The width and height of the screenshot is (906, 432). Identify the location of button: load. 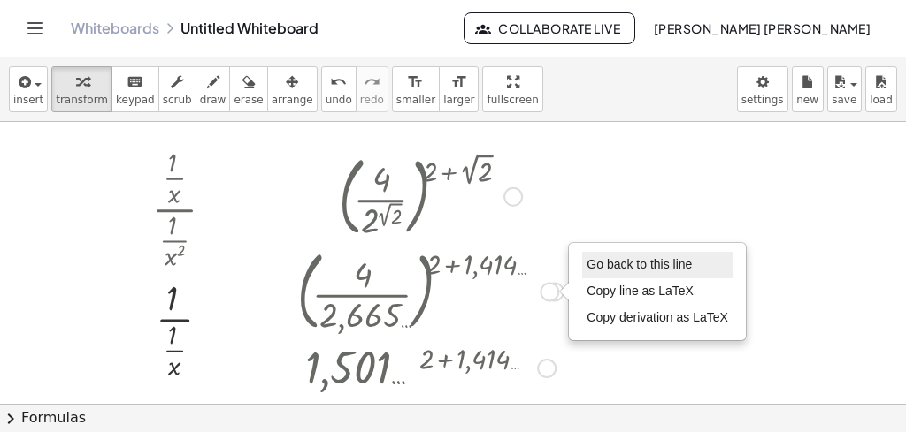
(881, 89).